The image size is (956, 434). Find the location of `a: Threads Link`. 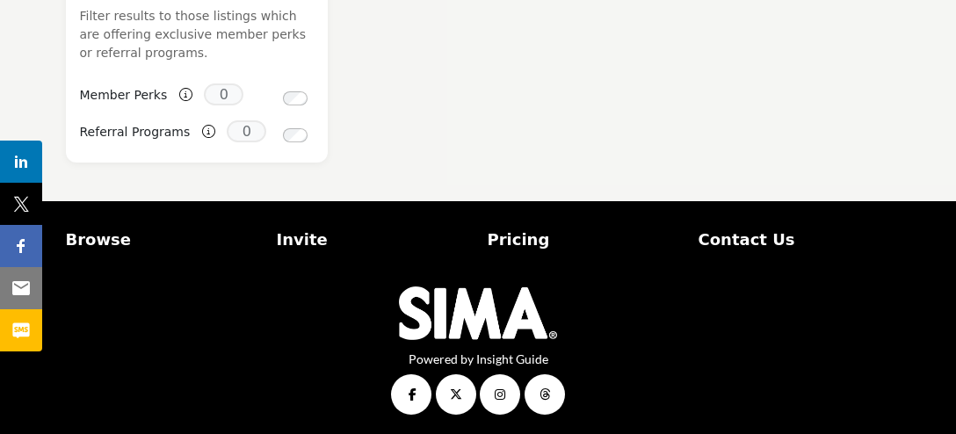

a: Threads Link is located at coordinates (545, 394).